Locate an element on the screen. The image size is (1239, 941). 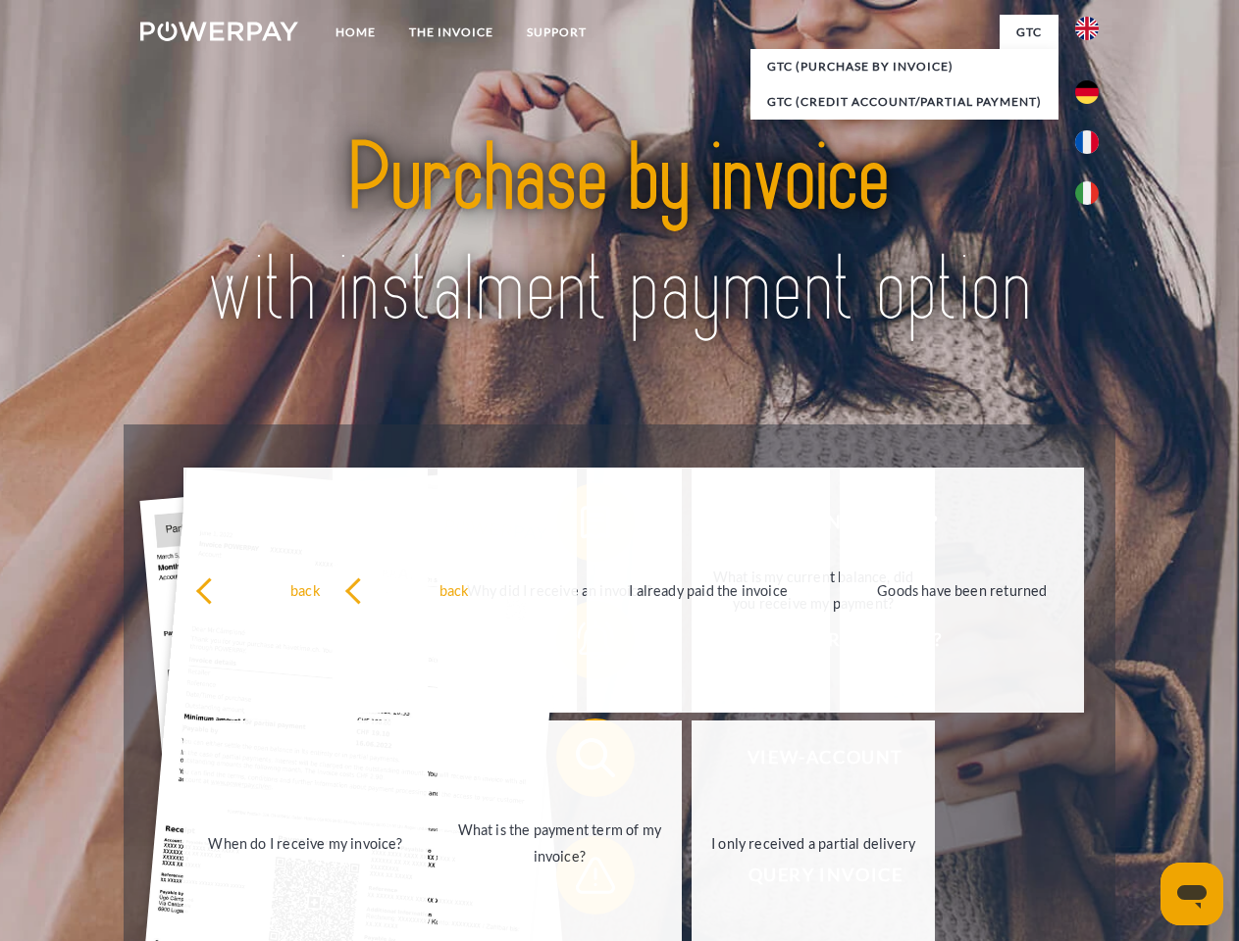
img: en is located at coordinates (1087, 28).